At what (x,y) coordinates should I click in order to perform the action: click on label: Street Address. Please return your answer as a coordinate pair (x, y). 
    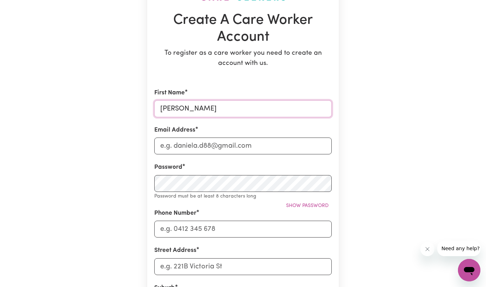
    Looking at the image, I should click on (175, 250).